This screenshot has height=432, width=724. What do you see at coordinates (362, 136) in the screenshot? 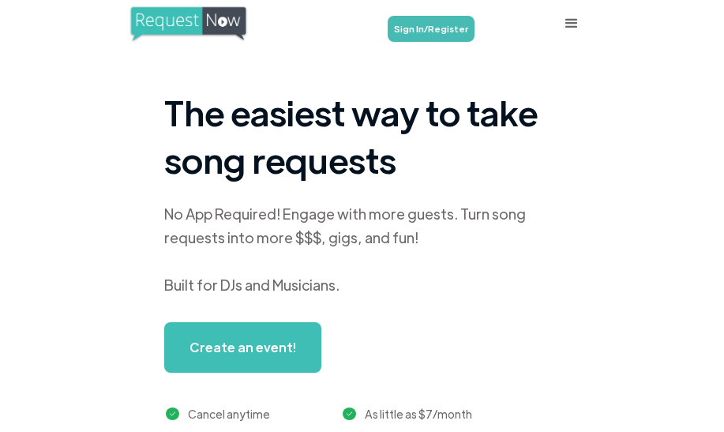
I see `h1: The easiest way to take song requests` at bounding box center [362, 136].